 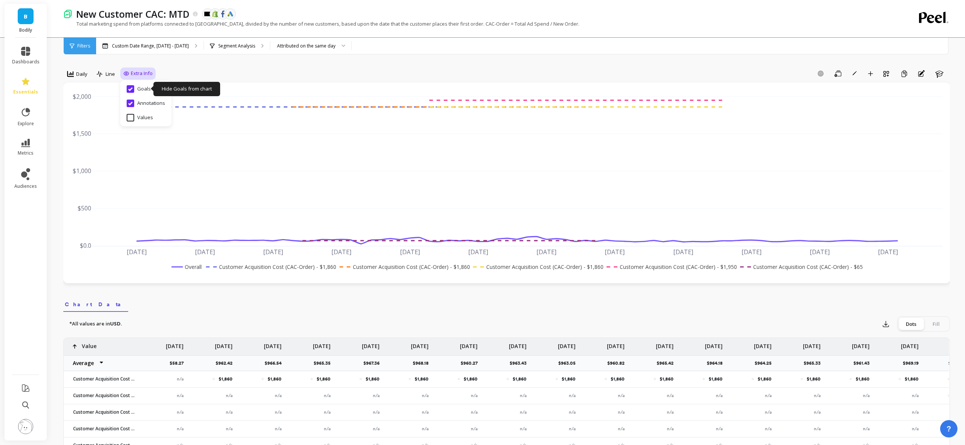 I want to click on img: api.shopify.svg, so click(x=215, y=14).